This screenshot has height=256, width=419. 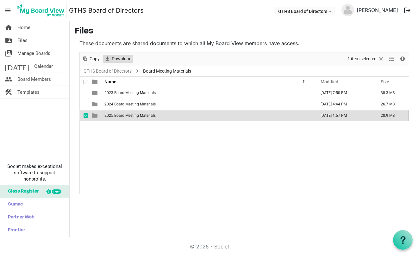 I want to click on button: Copy, so click(x=91, y=59).